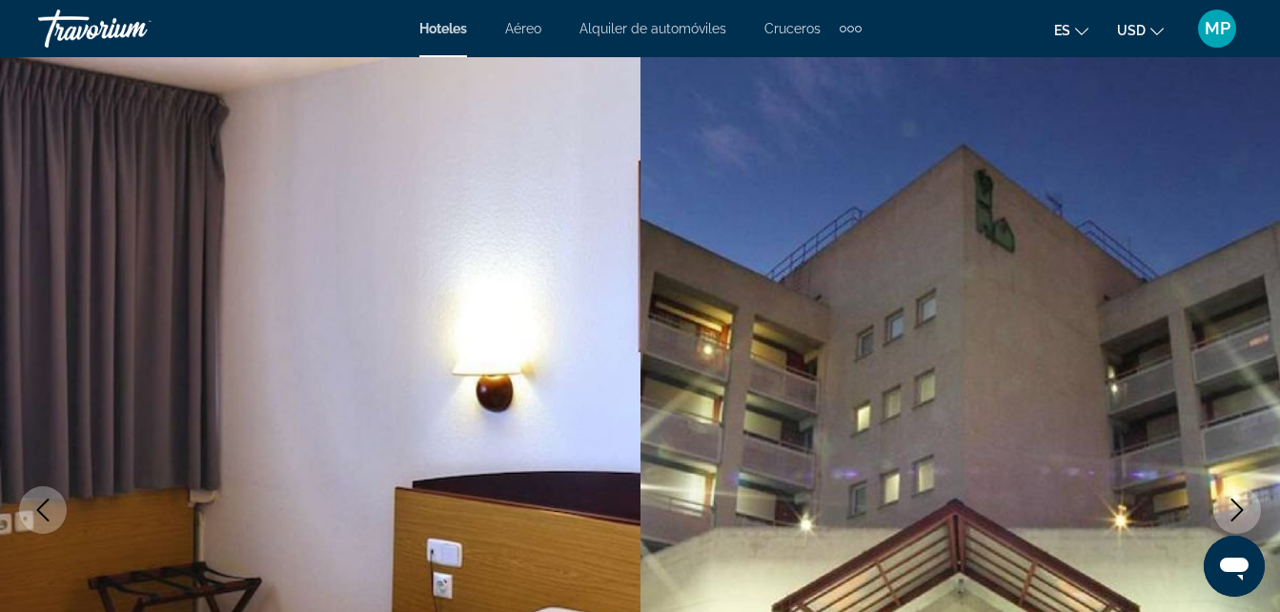  Describe the element at coordinates (133, 29) in the screenshot. I see `a: Travorium` at that location.